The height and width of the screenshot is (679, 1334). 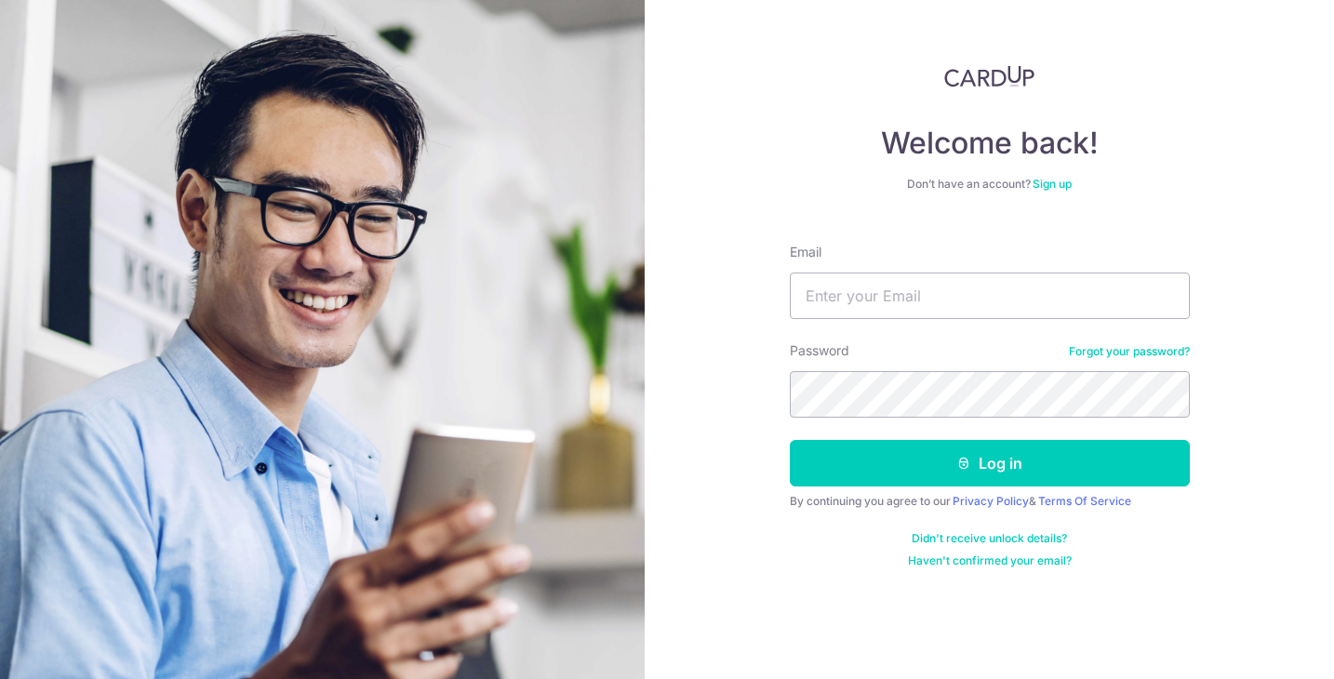 What do you see at coordinates (805, 252) in the screenshot?
I see `label: Email` at bounding box center [805, 252].